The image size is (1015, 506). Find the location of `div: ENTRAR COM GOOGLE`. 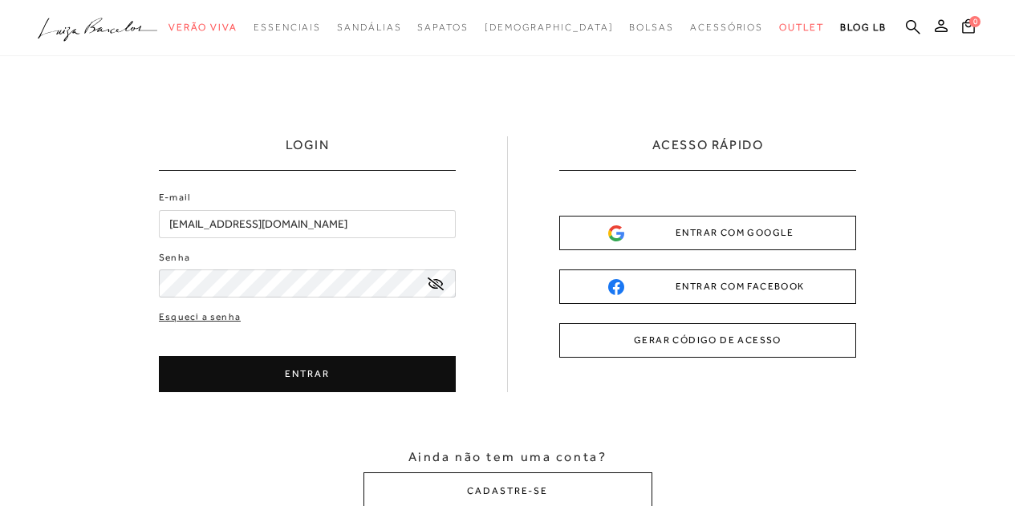

div: ENTRAR COM GOOGLE is located at coordinates (708, 233).